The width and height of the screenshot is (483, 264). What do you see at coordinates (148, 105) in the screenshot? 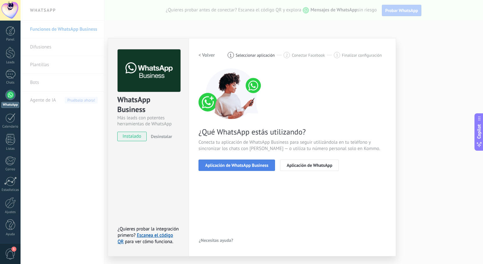
I see `div: WhatsApp Business` at bounding box center [148, 105].